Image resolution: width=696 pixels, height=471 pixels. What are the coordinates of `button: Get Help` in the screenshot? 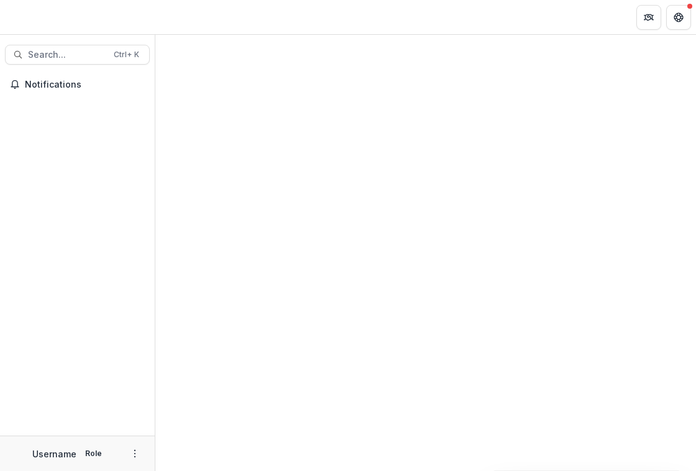 It's located at (679, 17).